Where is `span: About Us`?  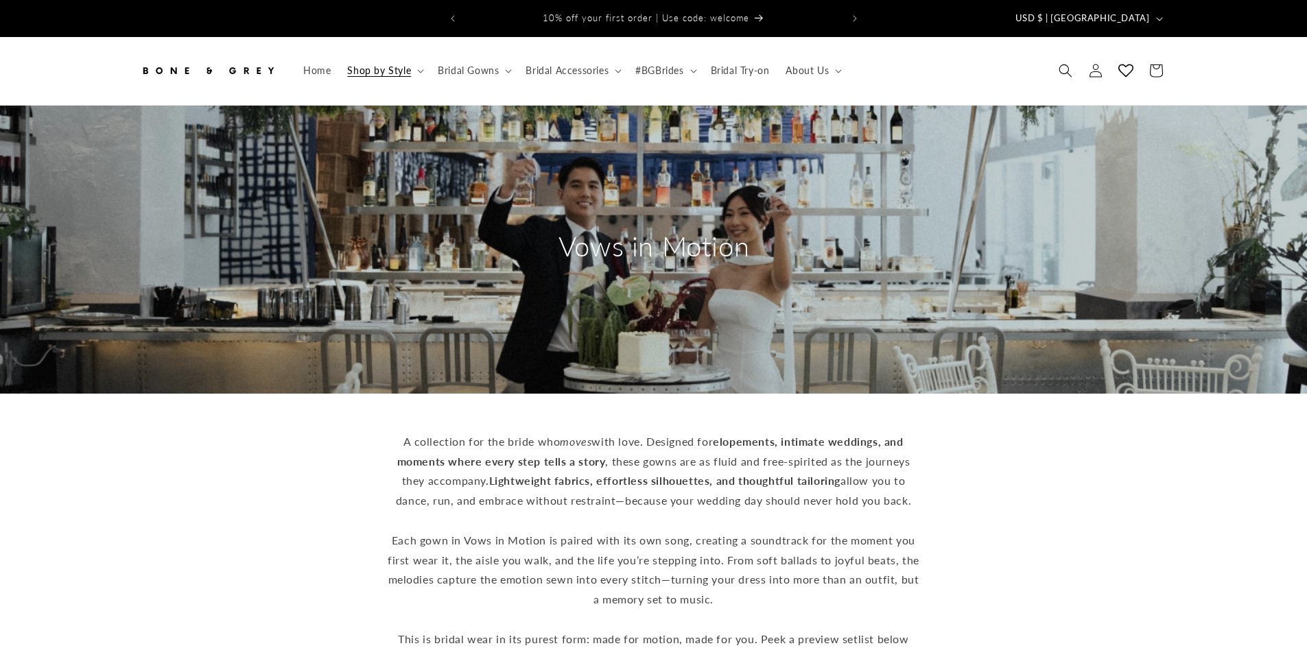 span: About Us is located at coordinates (807, 71).